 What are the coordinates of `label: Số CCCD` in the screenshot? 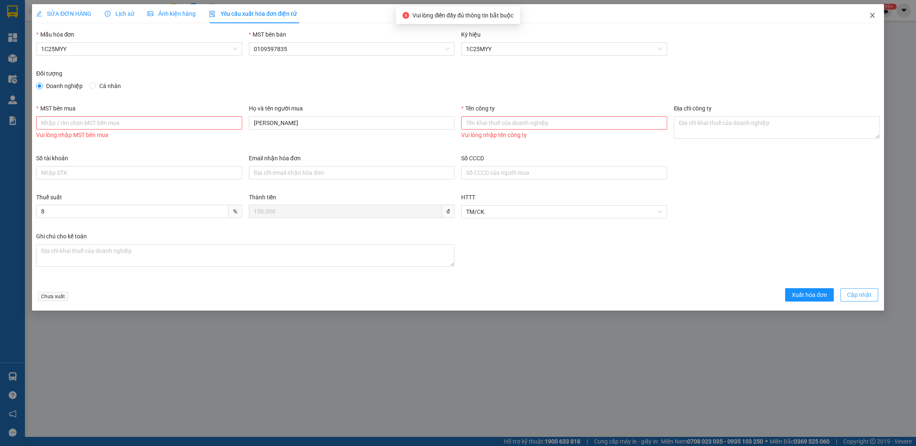 It's located at (472, 158).